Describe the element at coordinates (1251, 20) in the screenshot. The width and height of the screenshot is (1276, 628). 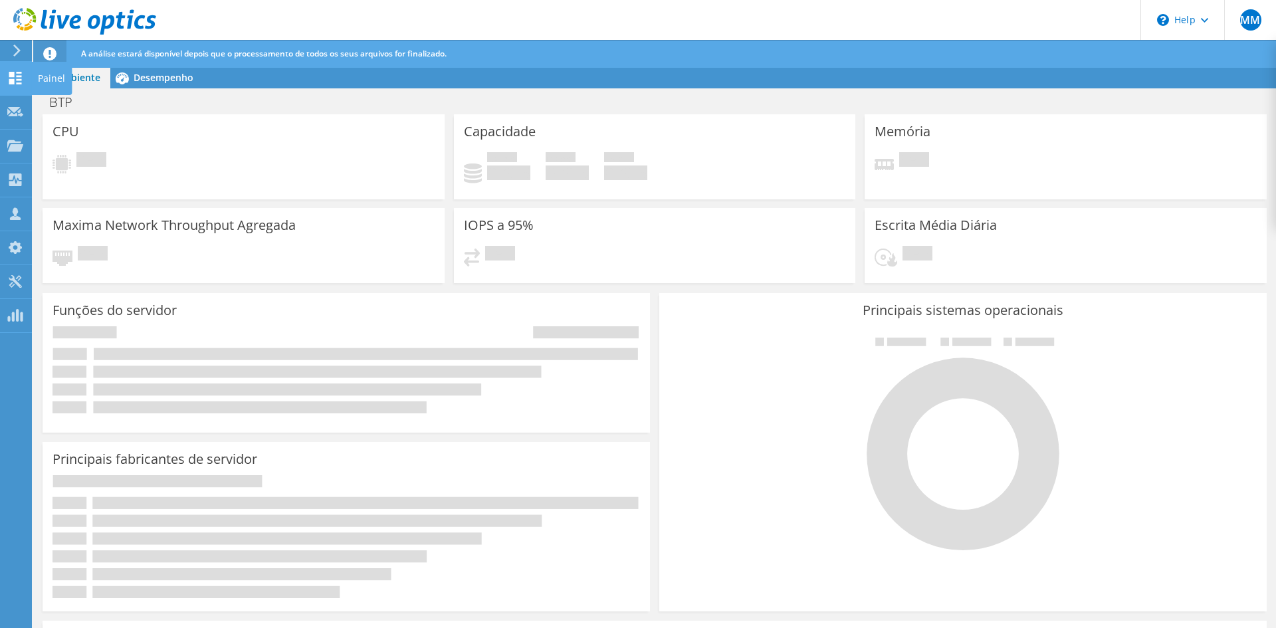
I see `span: MM` at that location.